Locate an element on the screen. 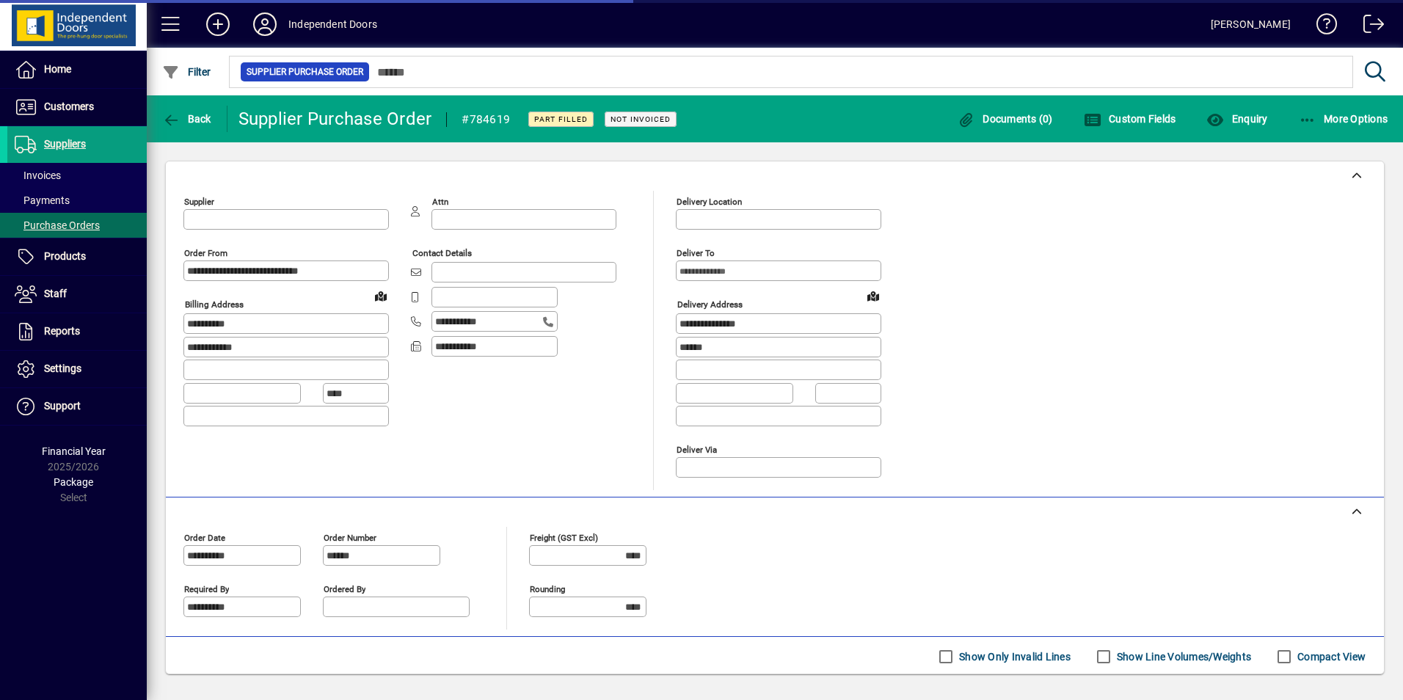 The height and width of the screenshot is (700, 1403). button: Enquiry is located at coordinates (1236, 119).